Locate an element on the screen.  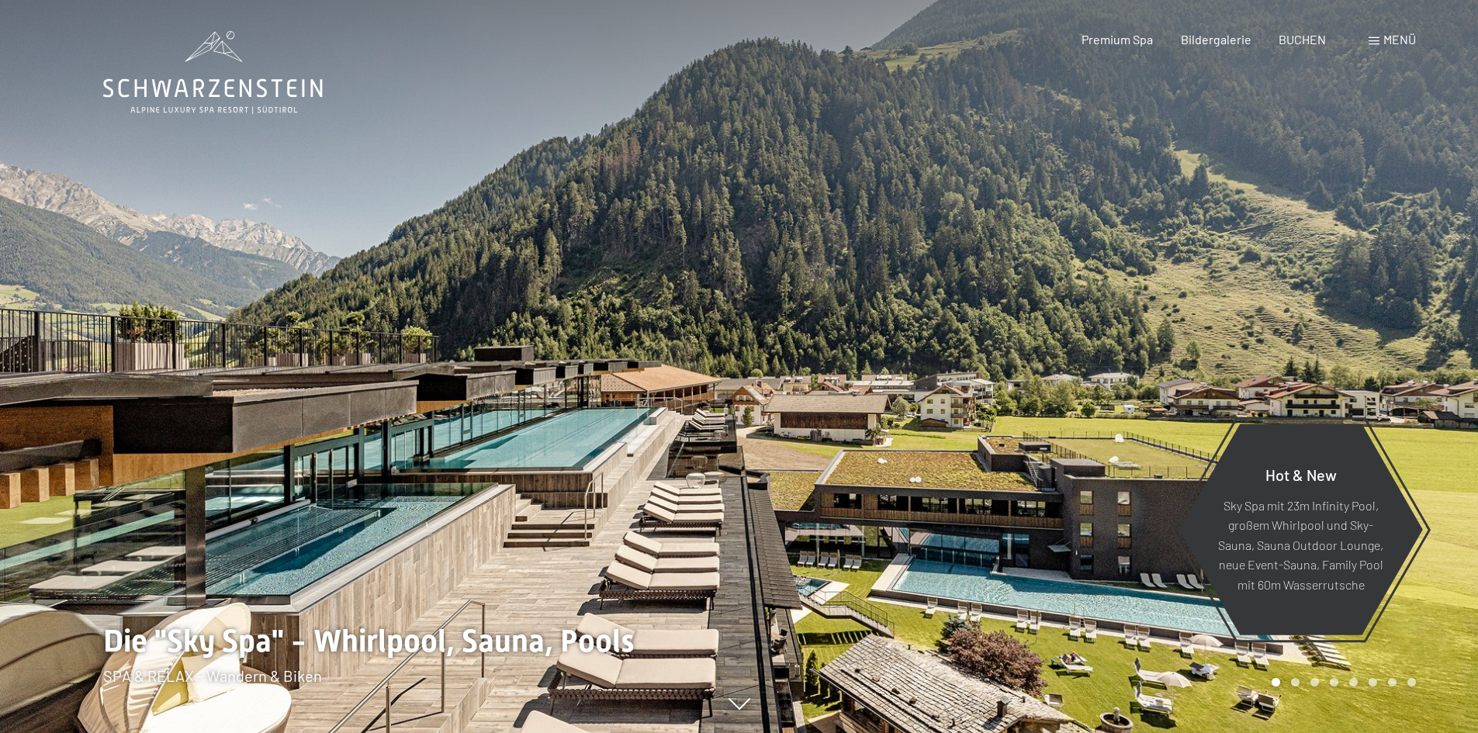
span: Hot & New is located at coordinates (1302, 474).